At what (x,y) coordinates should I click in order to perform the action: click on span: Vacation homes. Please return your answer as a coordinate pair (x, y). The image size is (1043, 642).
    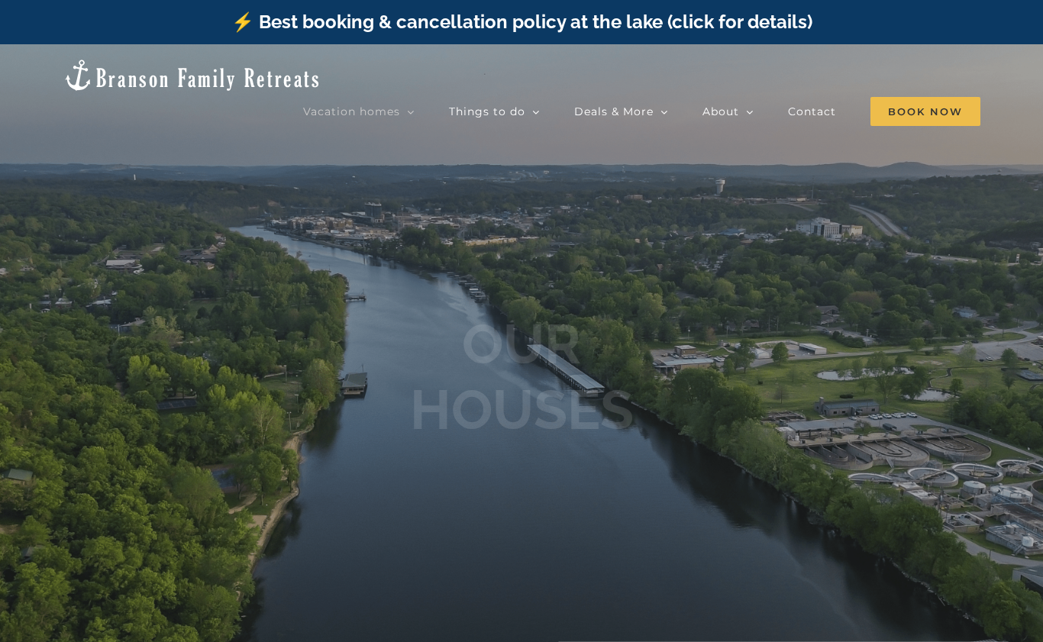
    Looking at the image, I should click on (351, 111).